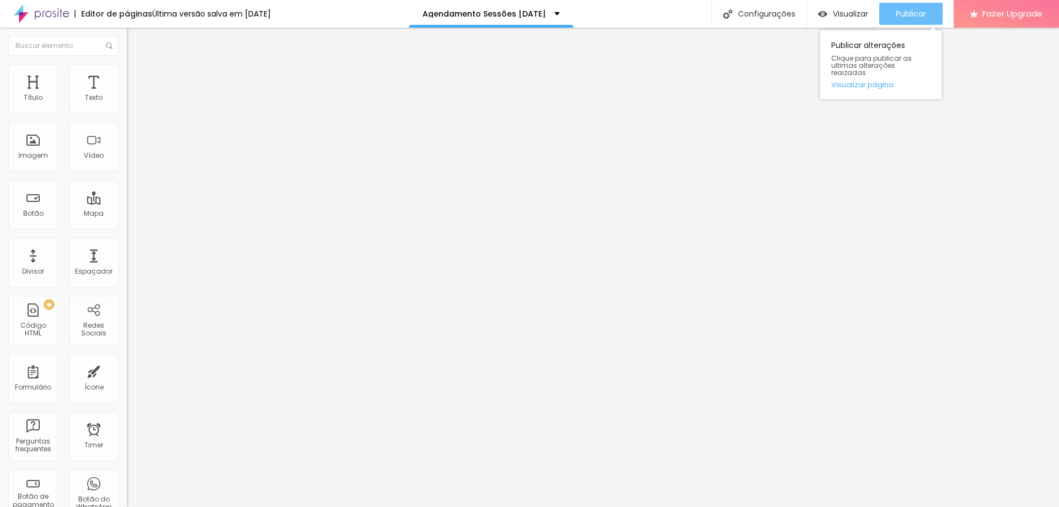  I want to click on div: Formulário, so click(33, 387).